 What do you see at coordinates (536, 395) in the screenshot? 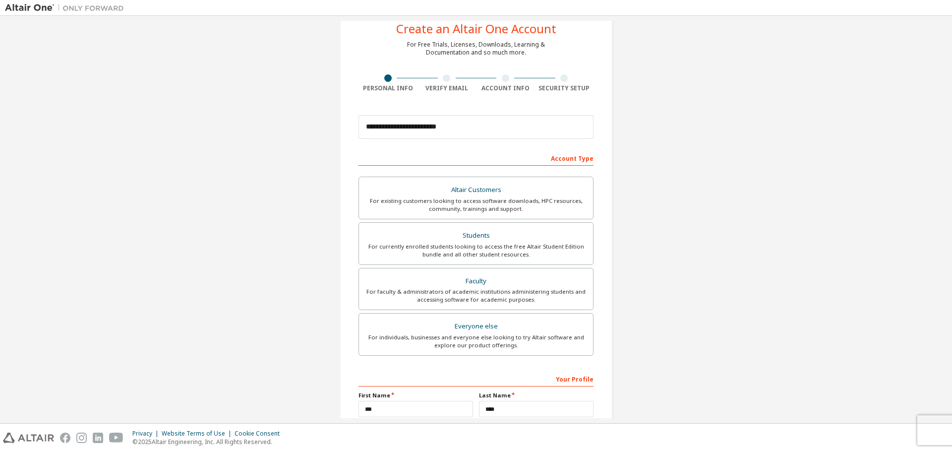
I see `label: Last Name` at bounding box center [536, 395].